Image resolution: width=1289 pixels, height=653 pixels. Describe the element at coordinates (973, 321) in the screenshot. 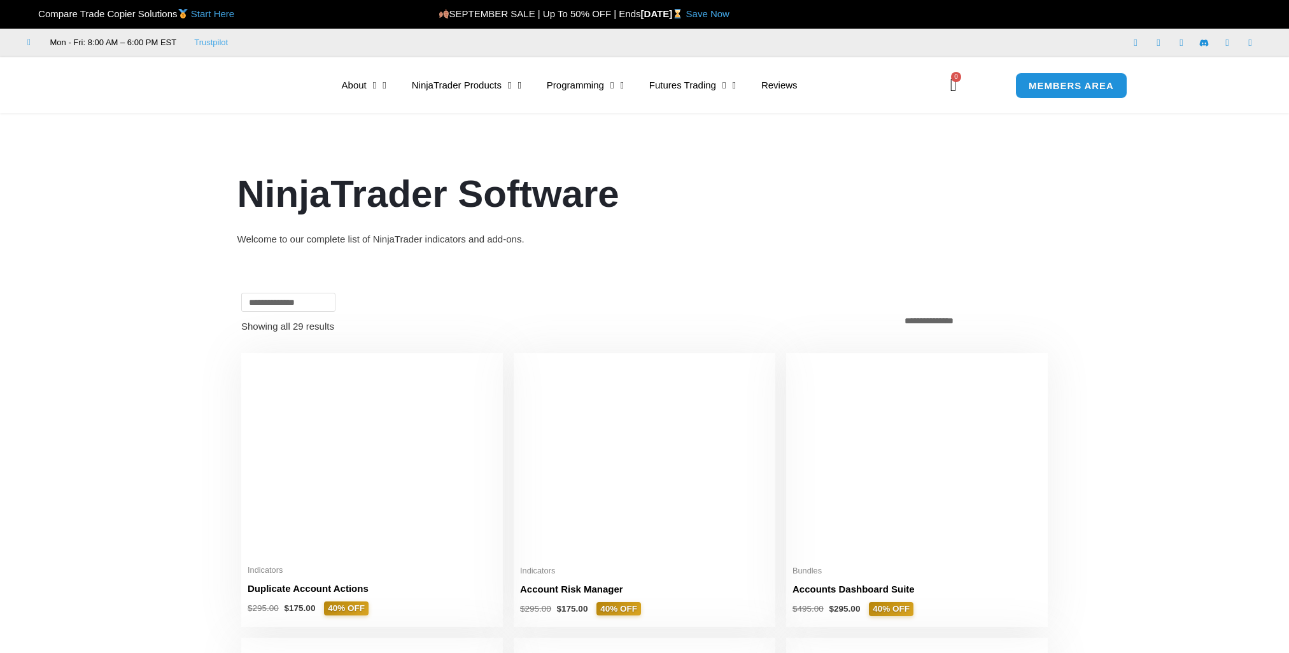

I see `select: Shop order` at that location.